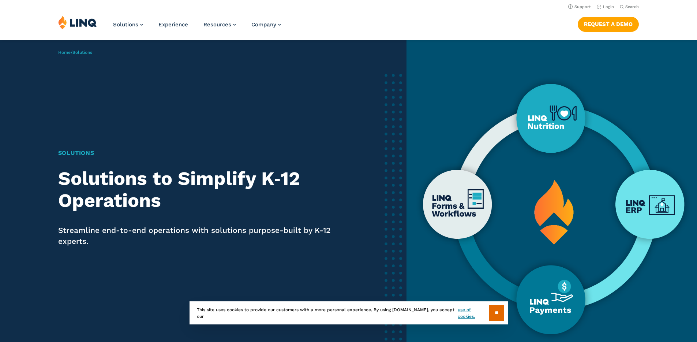 This screenshot has height=342, width=697. What do you see at coordinates (605, 7) in the screenshot?
I see `a: Login` at bounding box center [605, 7].